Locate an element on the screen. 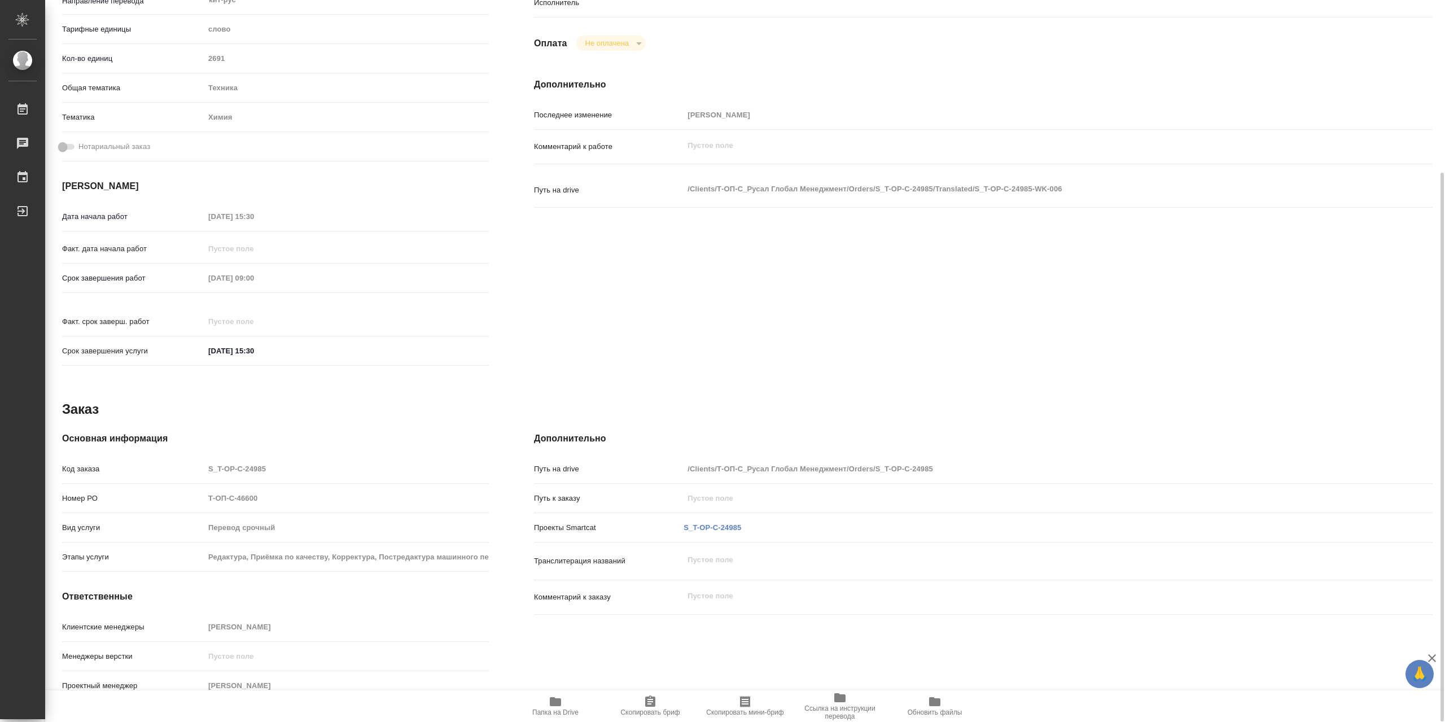  div: Химия is located at coordinates (346, 117).